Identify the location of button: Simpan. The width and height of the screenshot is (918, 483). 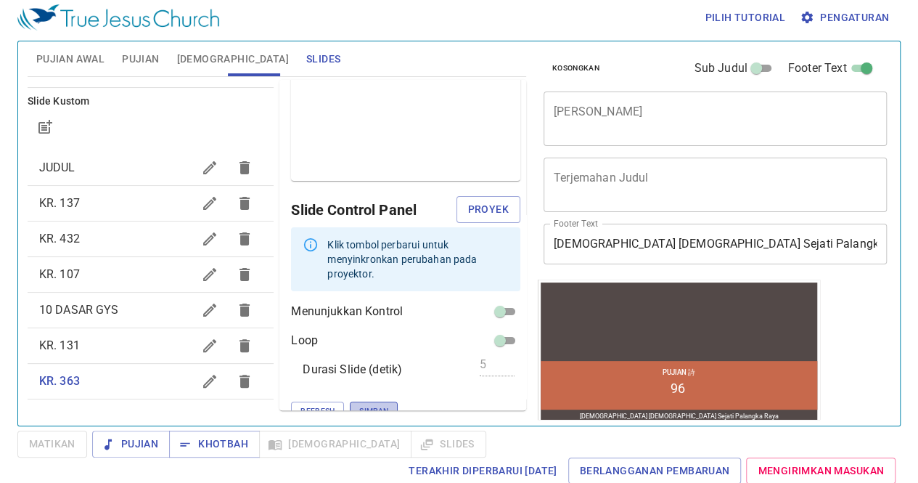
(374, 411).